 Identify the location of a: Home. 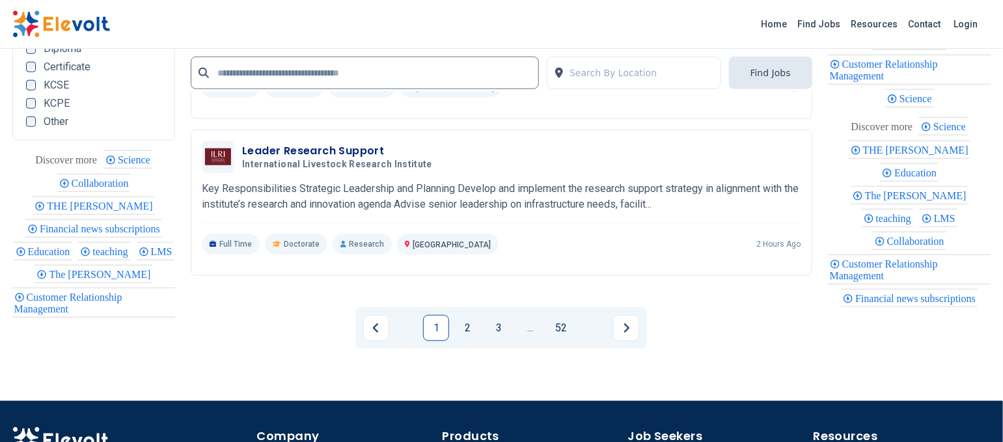
(775, 24).